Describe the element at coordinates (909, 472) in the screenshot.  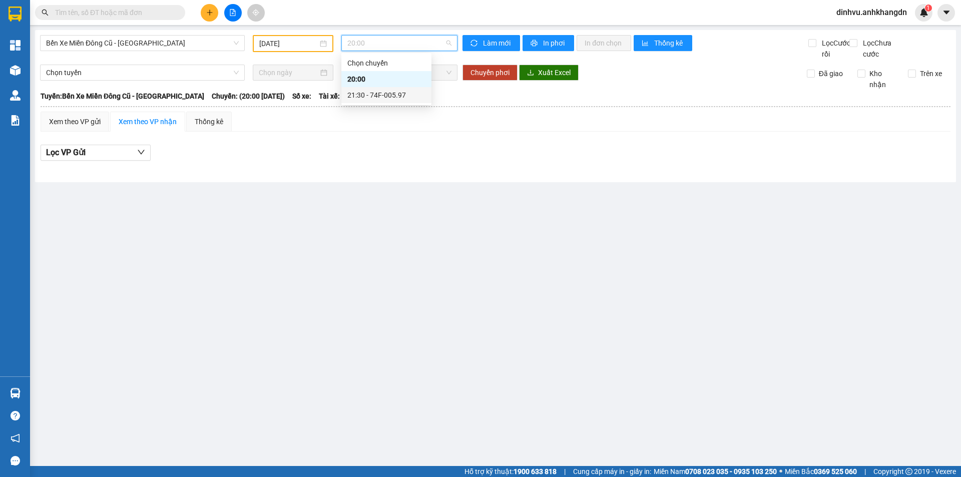
I see `span: copyright` at that location.